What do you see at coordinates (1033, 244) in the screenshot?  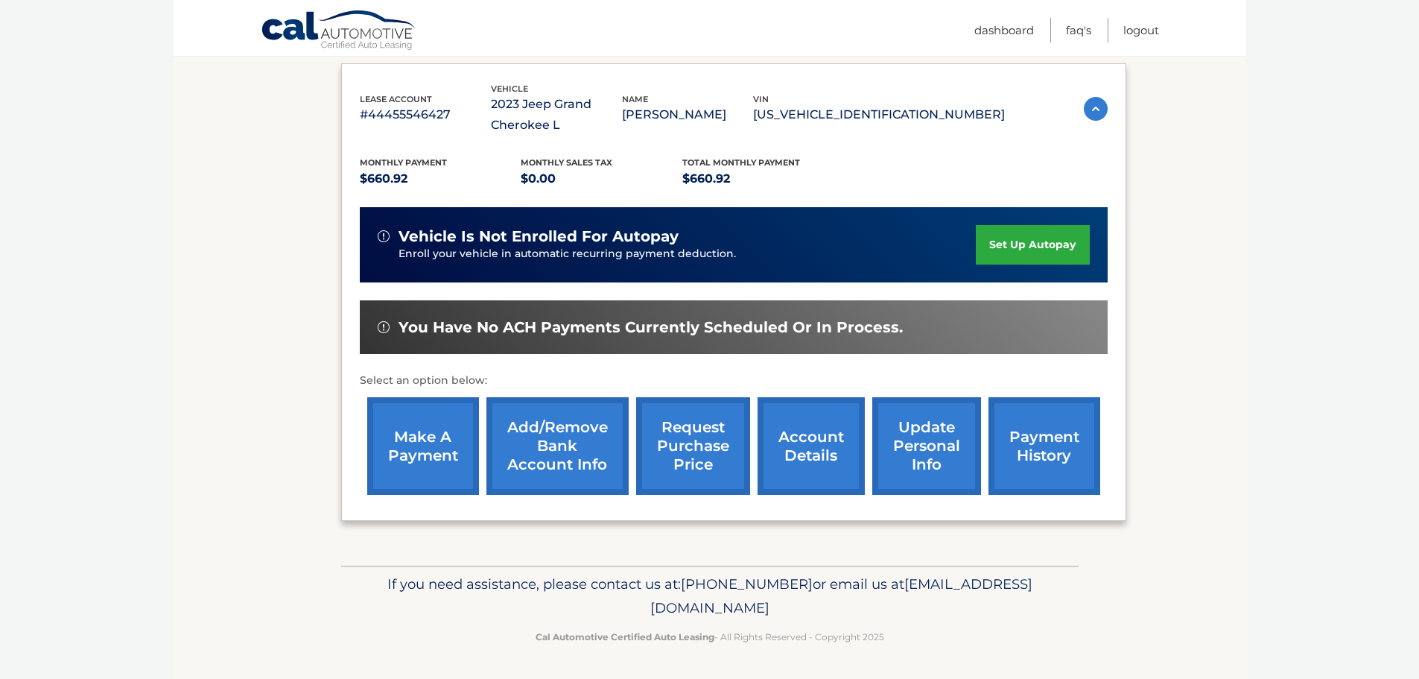 I see `a: set up autopay` at bounding box center [1033, 244].